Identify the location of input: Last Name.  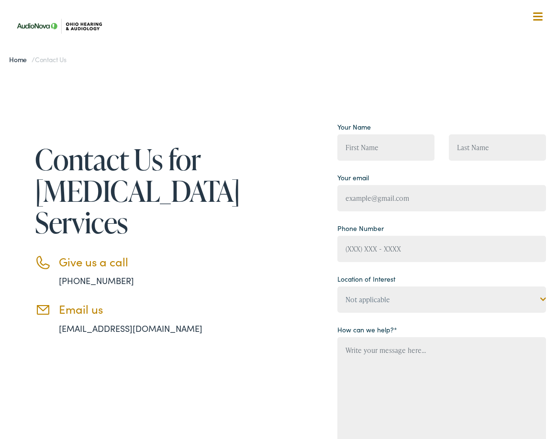
(497, 147).